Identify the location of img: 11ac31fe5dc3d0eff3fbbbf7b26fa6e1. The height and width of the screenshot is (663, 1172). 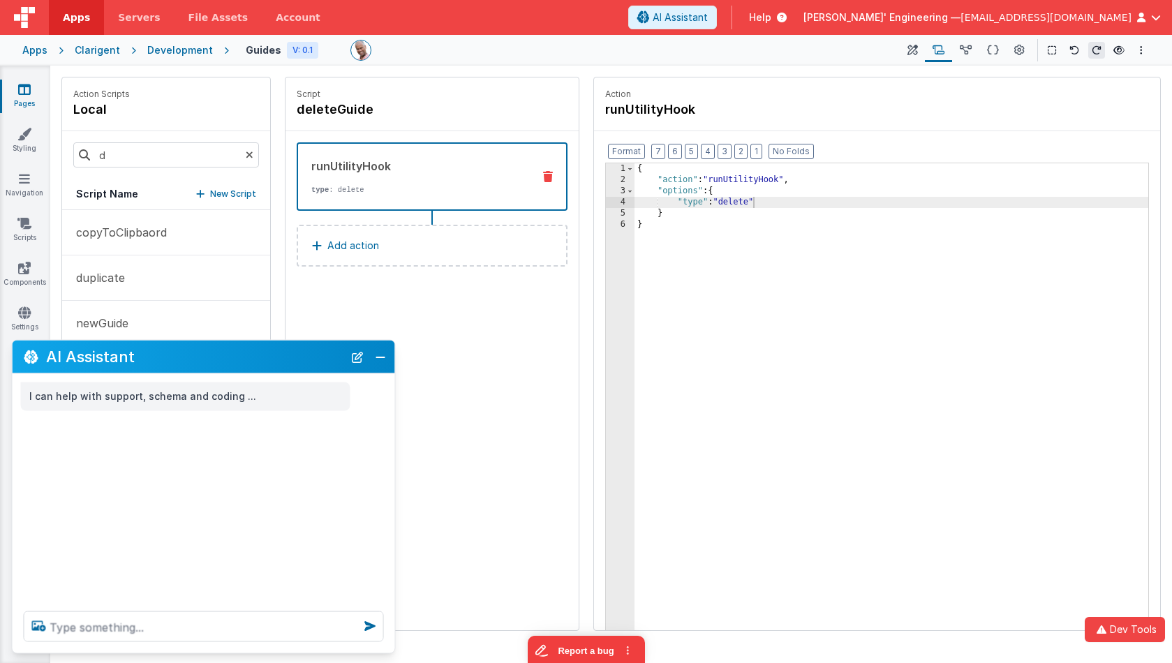
(361, 50).